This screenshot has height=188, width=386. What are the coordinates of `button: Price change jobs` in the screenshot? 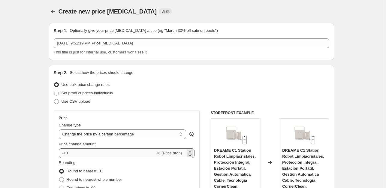 It's located at (53, 11).